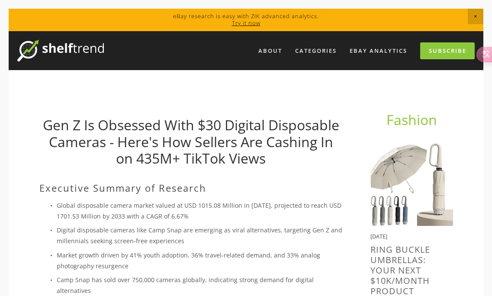 The width and height of the screenshot is (492, 296). I want to click on h2: Executive Summary of Research, so click(191, 188).